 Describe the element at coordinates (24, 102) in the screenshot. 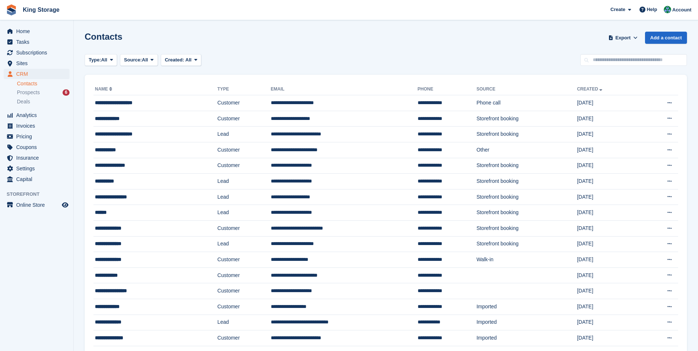

I see `span: Deals` at that location.